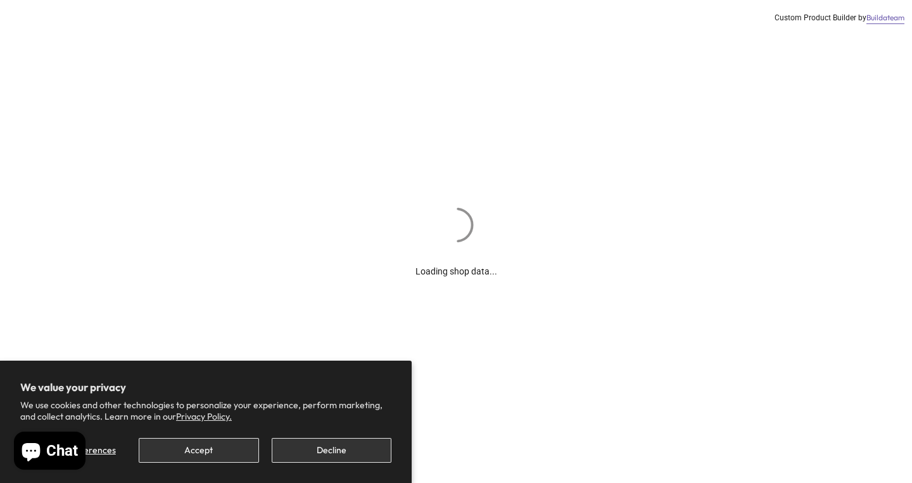 The height and width of the screenshot is (483, 912). What do you see at coordinates (839, 18) in the screenshot?
I see `div: Custom Product Builder by` at bounding box center [839, 18].